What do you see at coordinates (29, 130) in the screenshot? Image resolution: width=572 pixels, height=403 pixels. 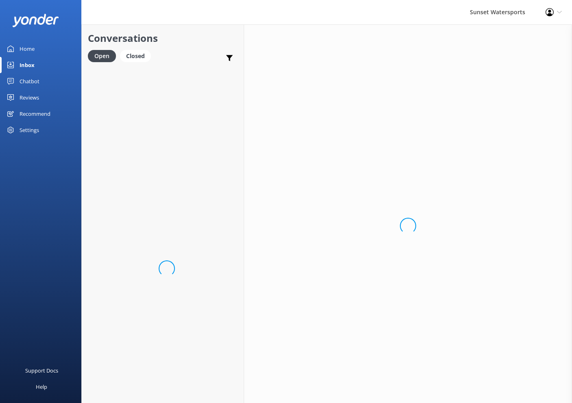 I see `div: Settings` at bounding box center [29, 130].